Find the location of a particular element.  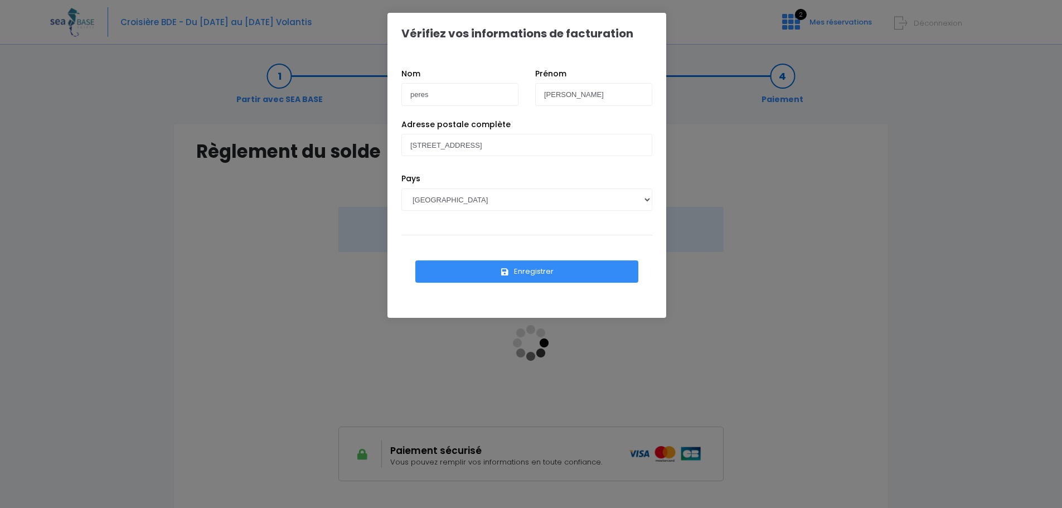

label: Prénom is located at coordinates (551, 74).